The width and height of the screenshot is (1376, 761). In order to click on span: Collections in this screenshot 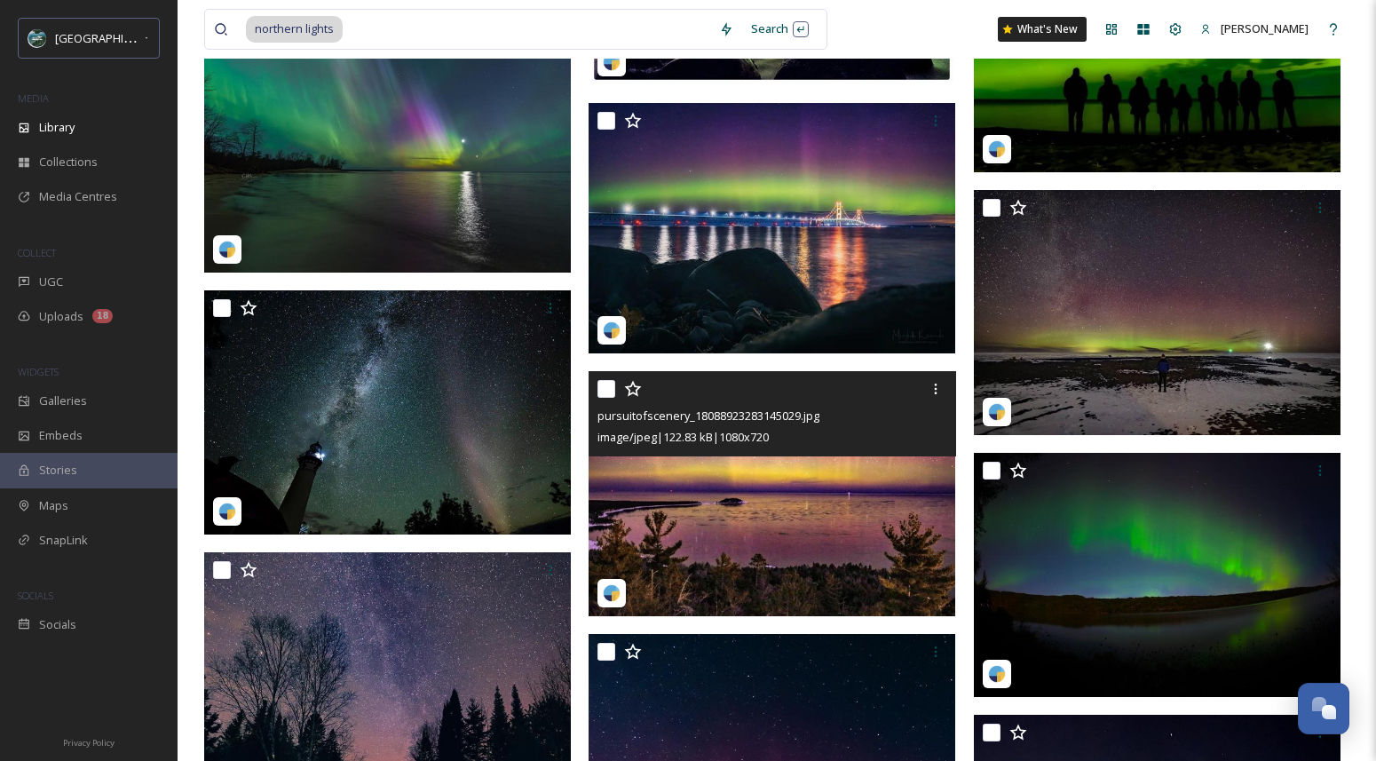, I will do `click(68, 162)`.